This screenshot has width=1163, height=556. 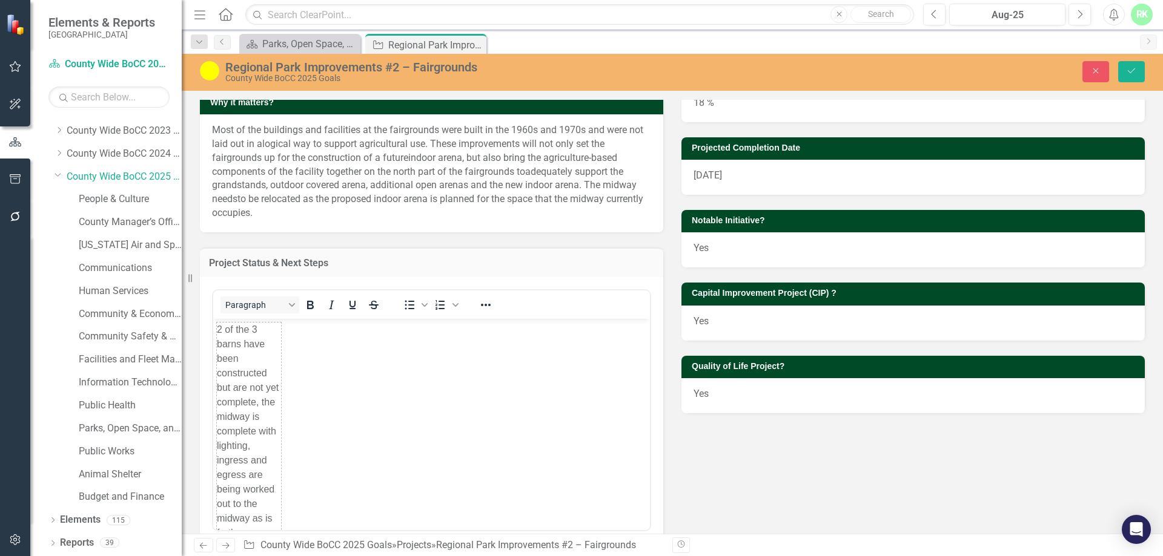 What do you see at coordinates (109, 97) in the screenshot?
I see `input: Search Below...` at bounding box center [109, 97].